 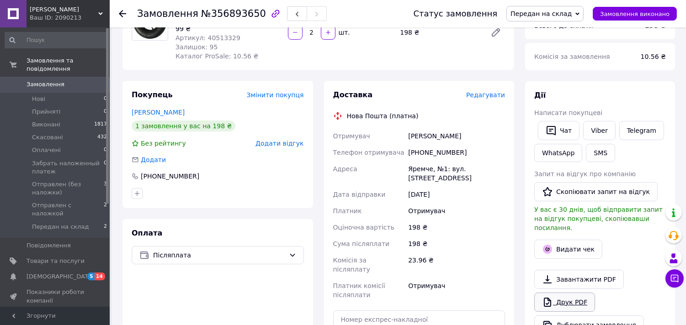 I want to click on input: Пошук, so click(x=56, y=40).